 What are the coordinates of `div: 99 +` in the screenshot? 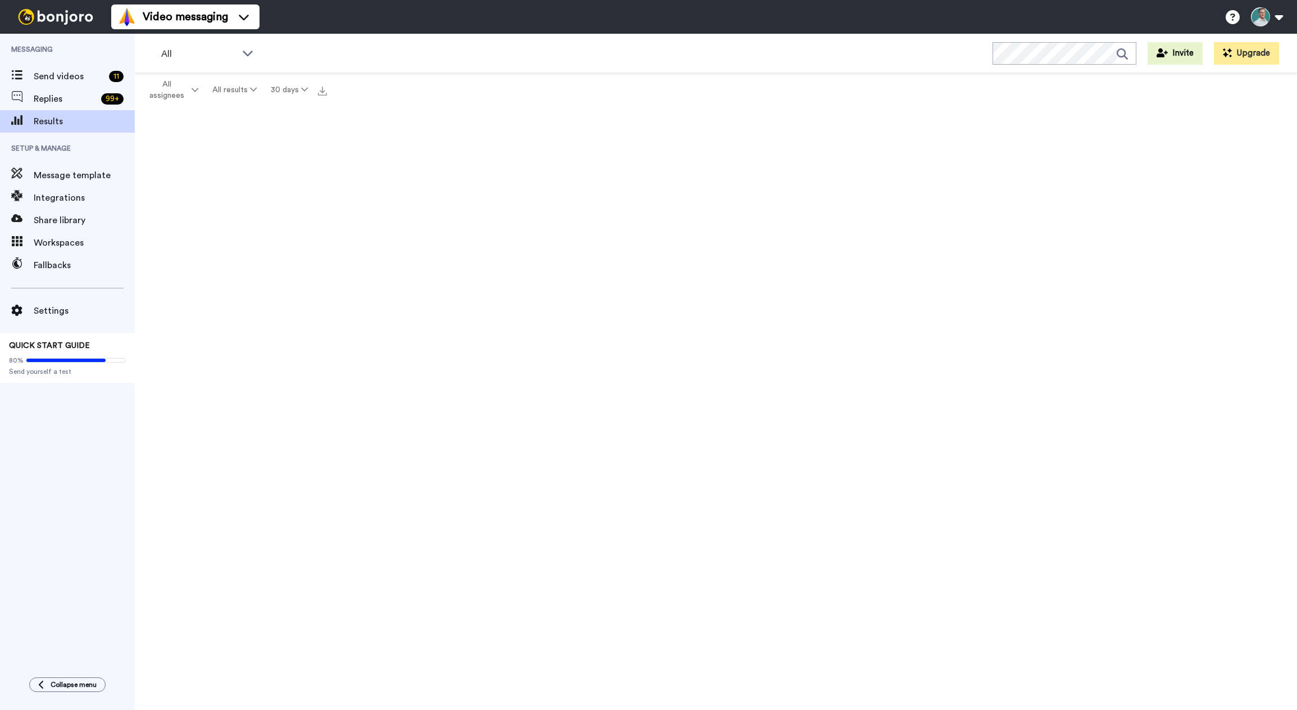 It's located at (112, 99).